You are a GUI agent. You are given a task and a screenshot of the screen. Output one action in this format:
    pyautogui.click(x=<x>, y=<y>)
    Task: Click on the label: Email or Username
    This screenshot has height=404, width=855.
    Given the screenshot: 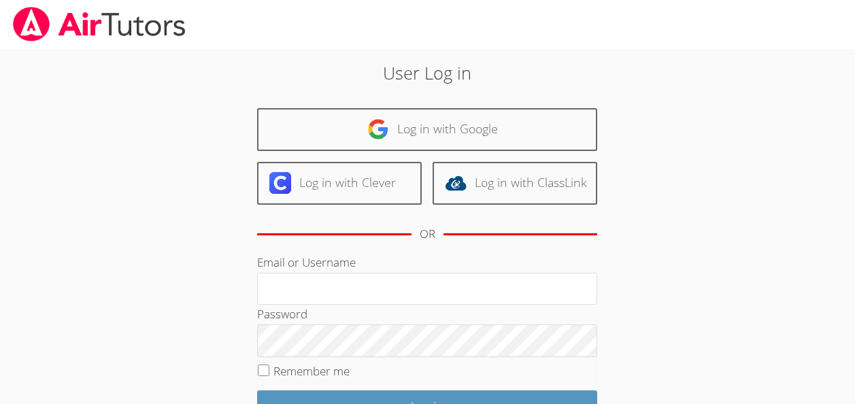 What is the action you would take?
    pyautogui.click(x=306, y=262)
    